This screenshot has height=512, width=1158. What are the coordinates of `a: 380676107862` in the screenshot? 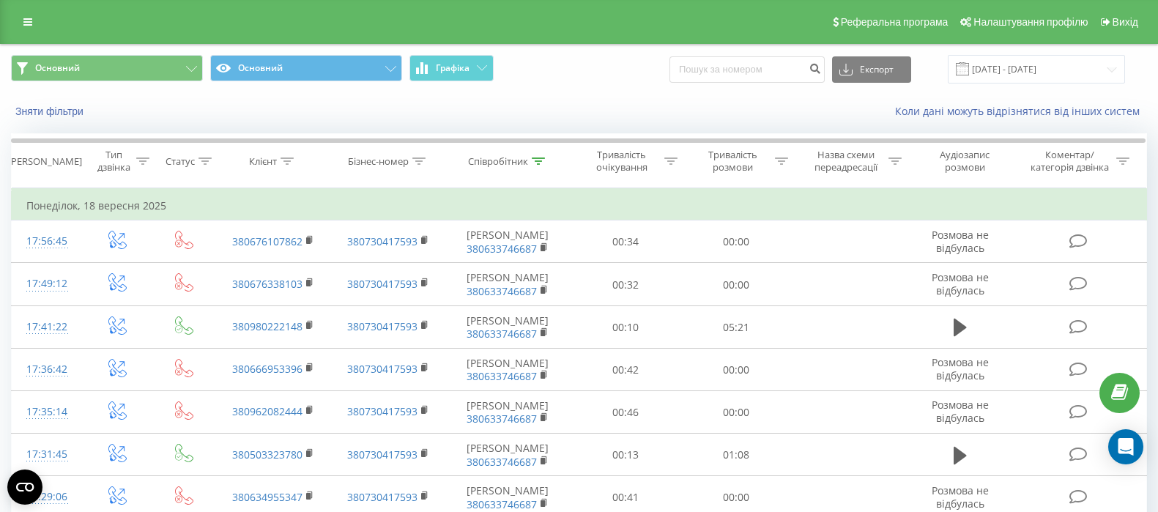 It's located at (267, 241).